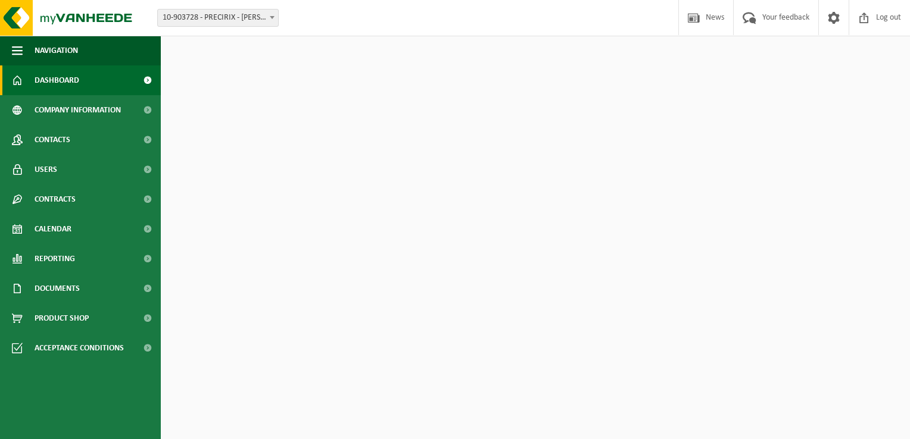 The height and width of the screenshot is (439, 910). What do you see at coordinates (56, 51) in the screenshot?
I see `span: Navigation` at bounding box center [56, 51].